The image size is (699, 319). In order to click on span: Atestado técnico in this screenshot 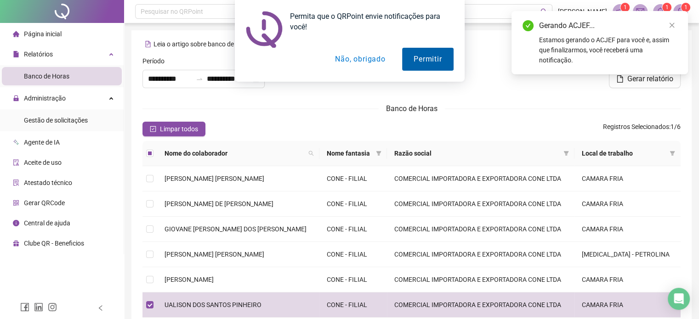, I will do `click(48, 183)`.